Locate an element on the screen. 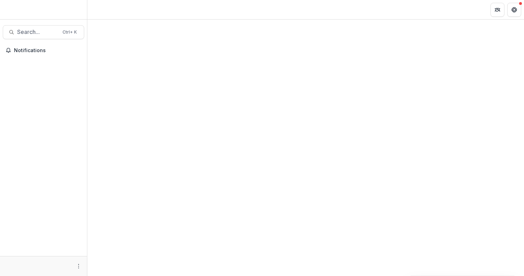 Image resolution: width=524 pixels, height=276 pixels. button: Partners is located at coordinates (497, 10).